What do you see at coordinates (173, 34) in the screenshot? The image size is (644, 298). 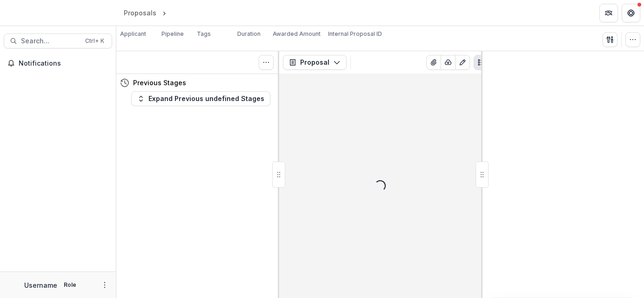 I see `p: Pipeline` at bounding box center [173, 34].